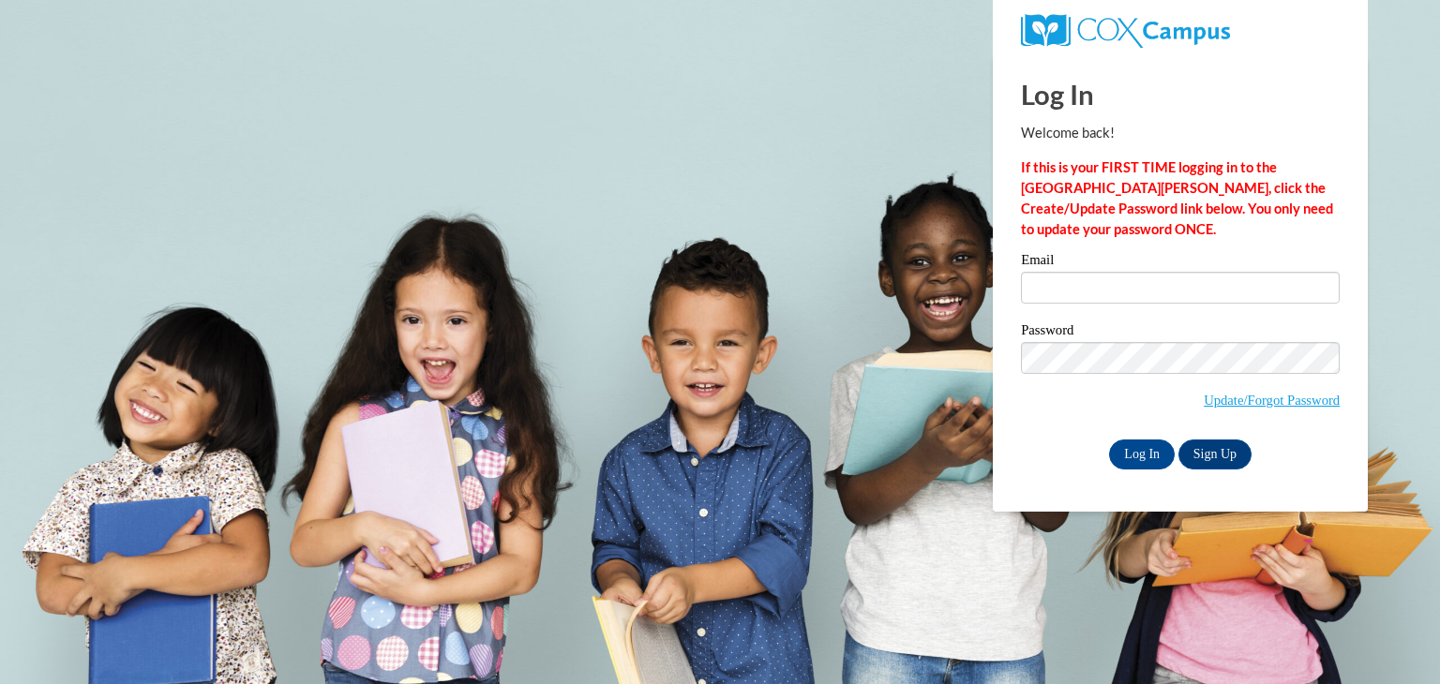 The width and height of the screenshot is (1440, 684). I want to click on input: Log In, so click(1142, 455).